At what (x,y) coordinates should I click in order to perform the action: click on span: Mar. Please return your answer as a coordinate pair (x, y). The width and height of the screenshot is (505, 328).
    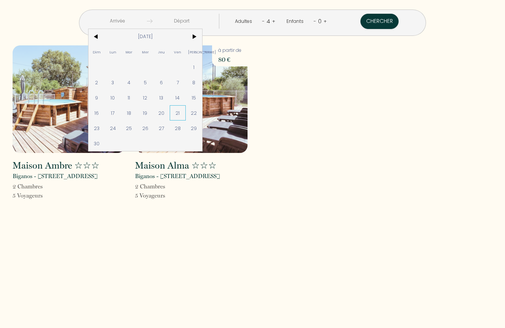
    Looking at the image, I should click on (129, 52).